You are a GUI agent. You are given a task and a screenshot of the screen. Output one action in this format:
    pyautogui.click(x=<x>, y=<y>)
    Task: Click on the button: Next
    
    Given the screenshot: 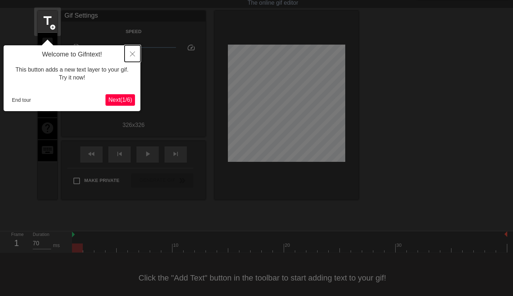 What is the action you would take?
    pyautogui.click(x=120, y=100)
    